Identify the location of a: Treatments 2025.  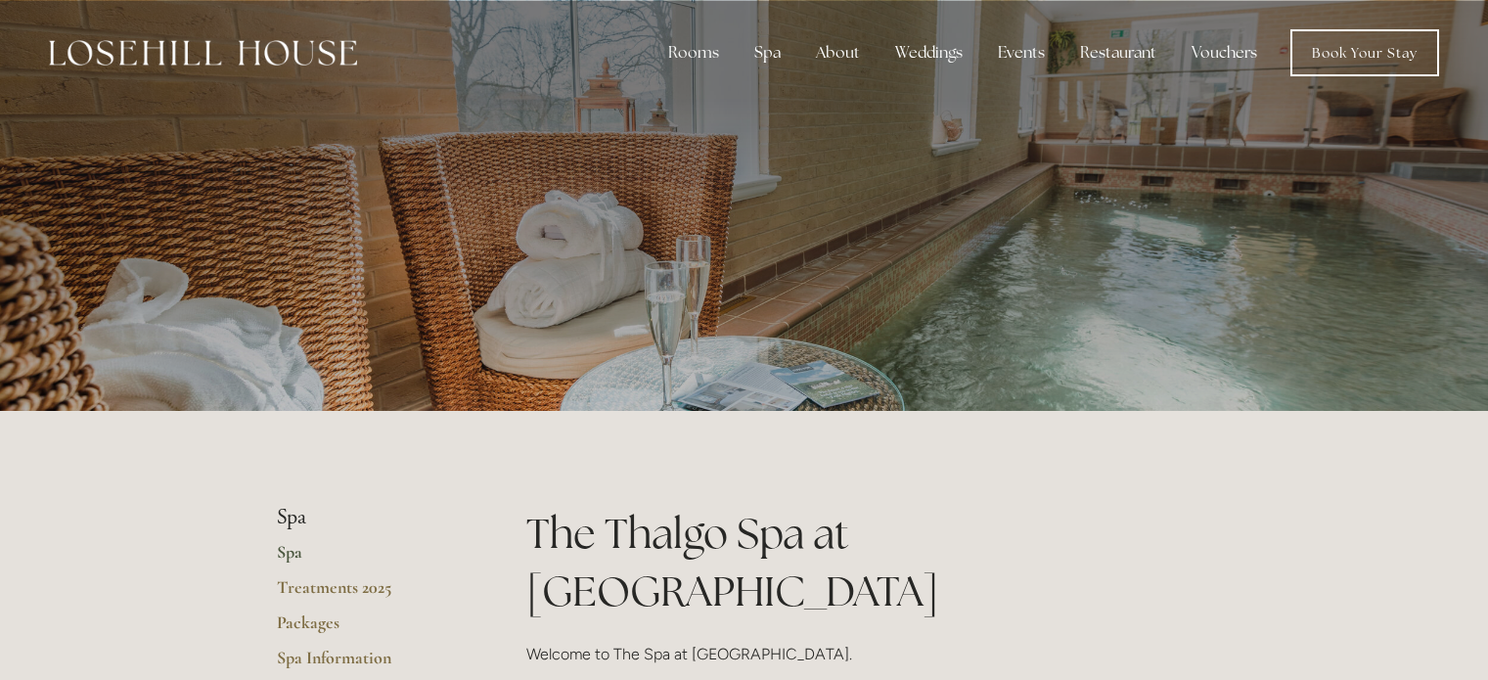
(370, 594).